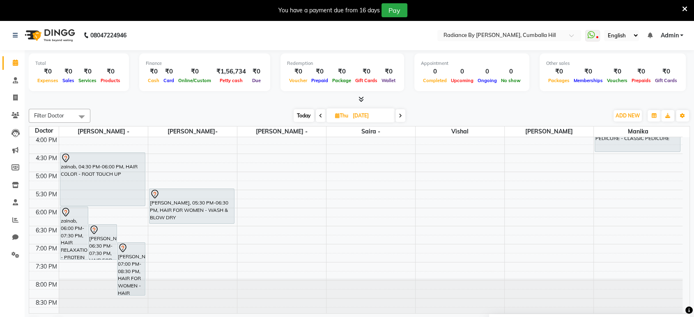 The width and height of the screenshot is (694, 317). Describe the element at coordinates (154, 80) in the screenshot. I see `span: Cash` at that location.